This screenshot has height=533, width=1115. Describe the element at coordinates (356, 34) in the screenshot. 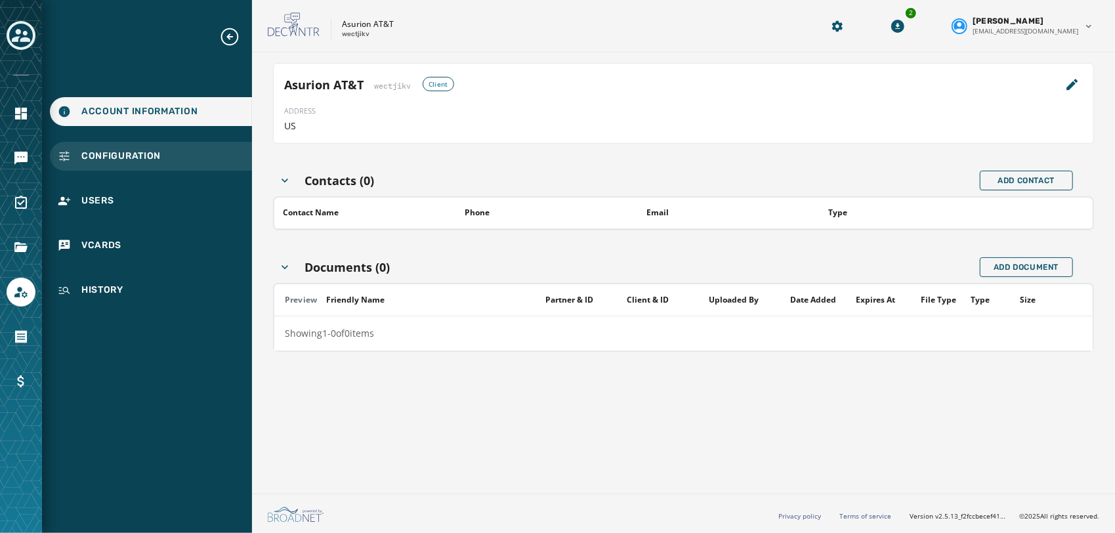

I see `p: wectjikv` at that location.